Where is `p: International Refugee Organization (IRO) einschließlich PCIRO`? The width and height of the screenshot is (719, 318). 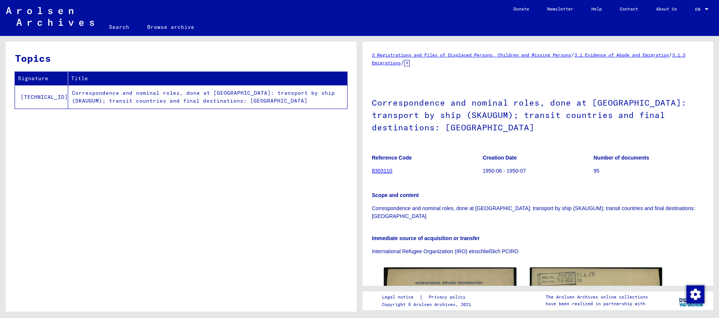
p: International Refugee Organization (IRO) einschließlich PCIRO is located at coordinates (538, 251).